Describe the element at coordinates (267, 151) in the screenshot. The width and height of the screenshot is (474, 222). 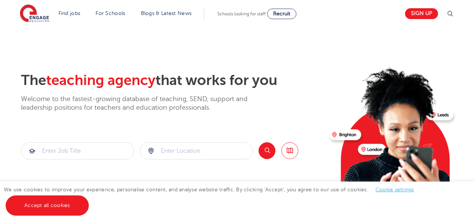
I see `button: Search` at that location.